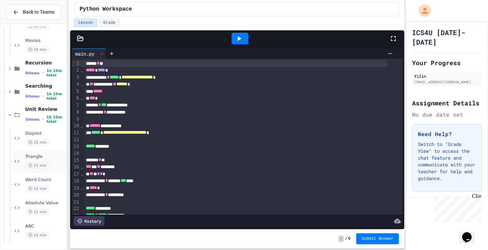 This screenshot has height=250, width=488. What do you see at coordinates (45, 63) in the screenshot?
I see `span: Recursion` at bounding box center [45, 63].